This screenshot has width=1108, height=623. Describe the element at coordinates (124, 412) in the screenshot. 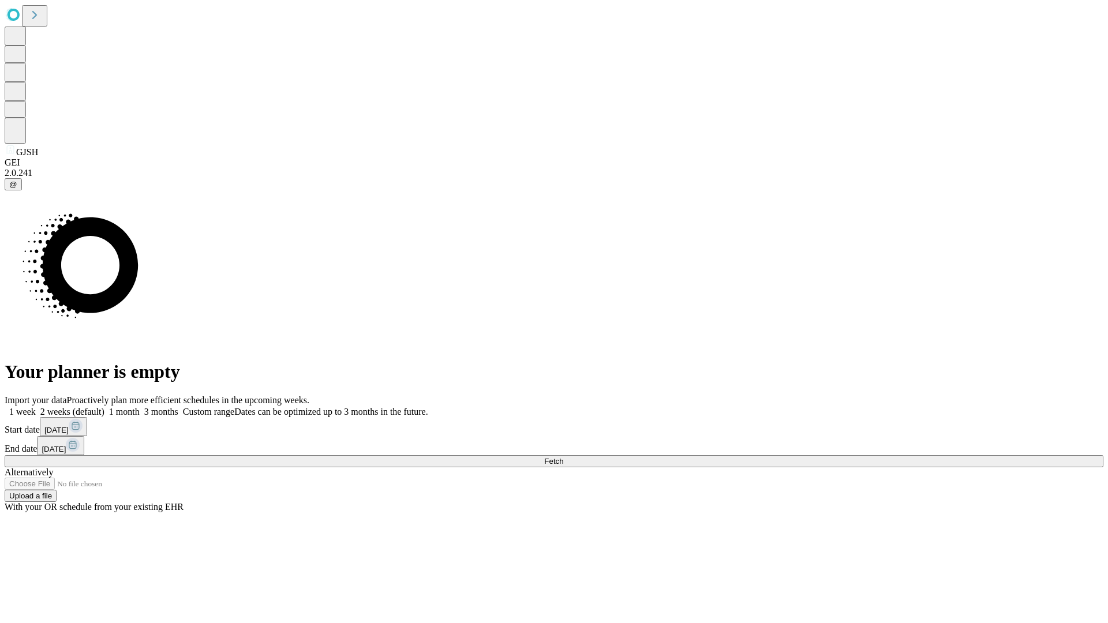

I see `span: 1 month` at that location.